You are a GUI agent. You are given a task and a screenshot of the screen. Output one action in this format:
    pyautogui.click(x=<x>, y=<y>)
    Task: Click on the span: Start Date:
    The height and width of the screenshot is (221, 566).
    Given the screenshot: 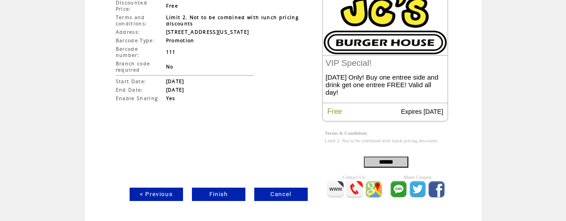 What is the action you would take?
    pyautogui.click(x=131, y=81)
    